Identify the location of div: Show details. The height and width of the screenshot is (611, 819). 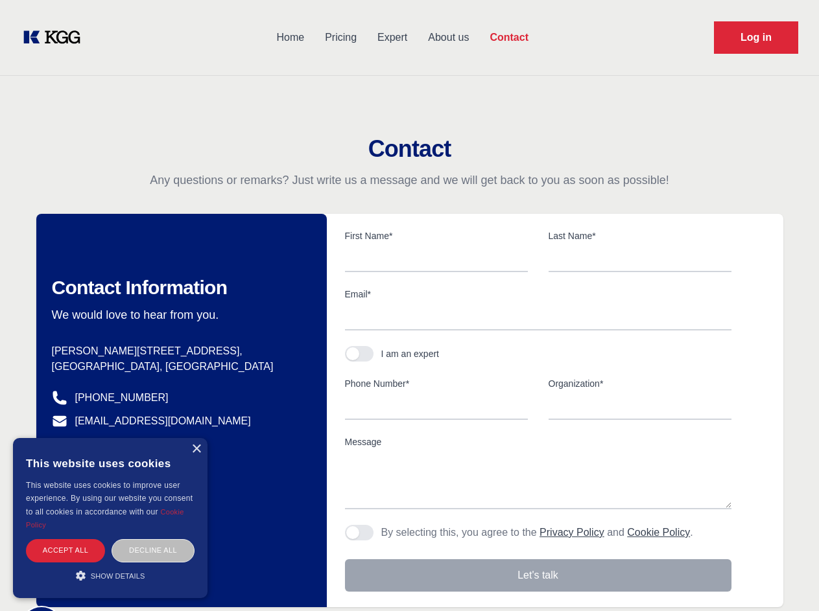
(110, 575).